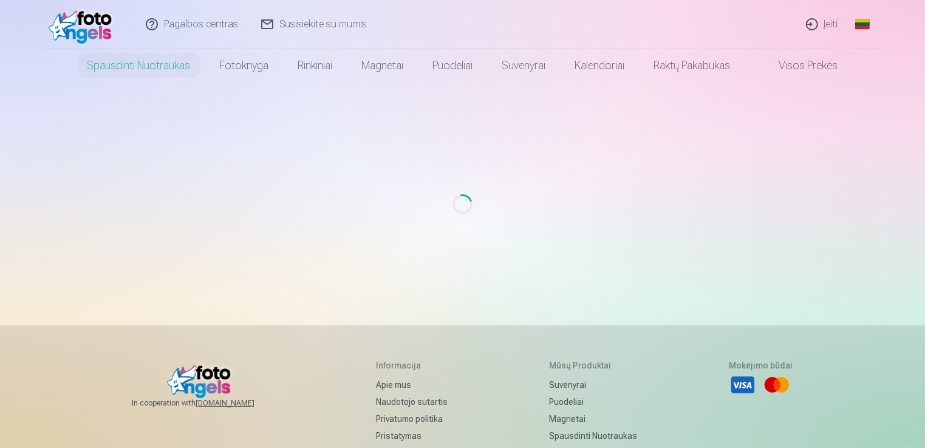 The height and width of the screenshot is (448, 925). I want to click on a: Pristatymas, so click(416, 436).